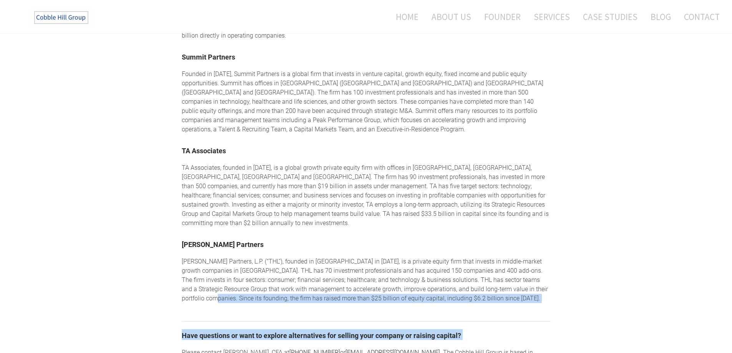  What do you see at coordinates (699, 17) in the screenshot?
I see `a: Contact` at bounding box center [699, 17].